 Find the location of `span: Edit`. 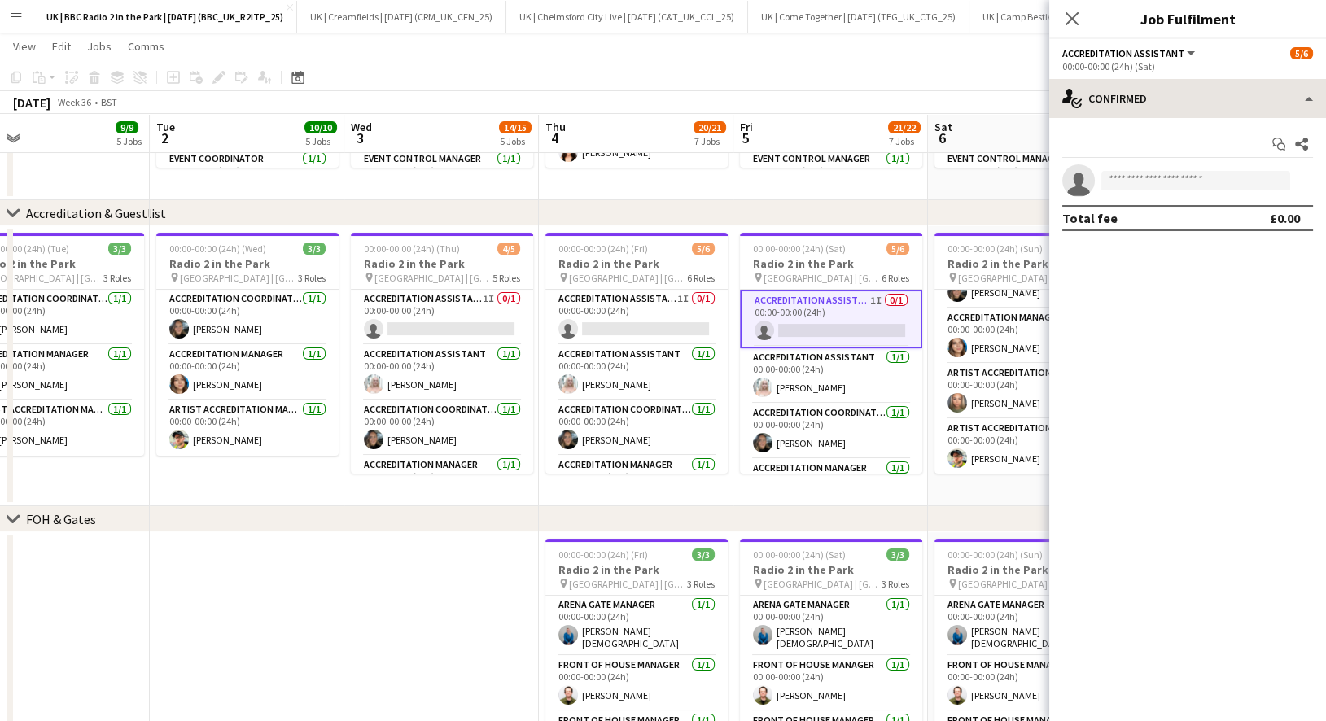

span: Edit is located at coordinates (61, 46).